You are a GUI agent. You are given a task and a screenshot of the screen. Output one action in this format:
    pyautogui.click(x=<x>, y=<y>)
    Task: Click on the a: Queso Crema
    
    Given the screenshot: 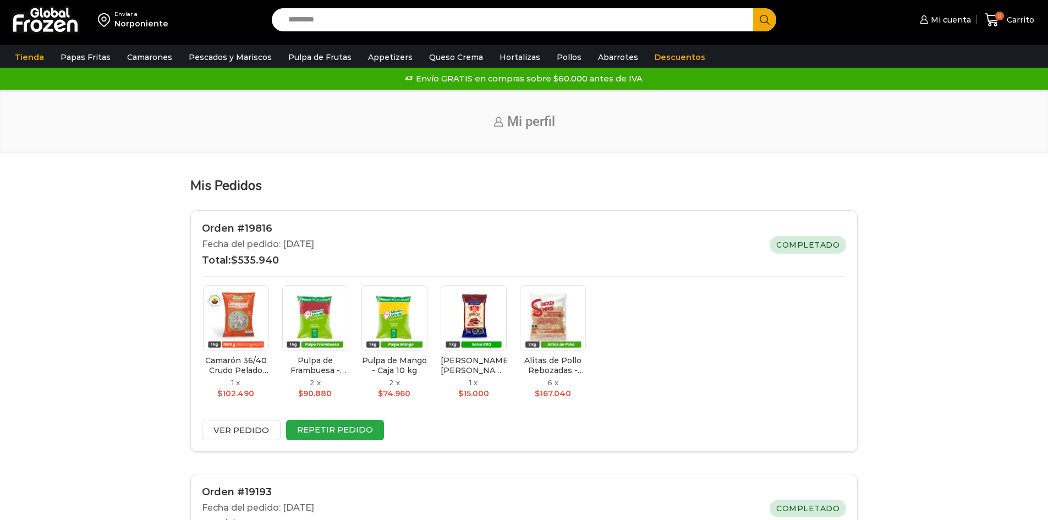 What is the action you would take?
    pyautogui.click(x=456, y=57)
    